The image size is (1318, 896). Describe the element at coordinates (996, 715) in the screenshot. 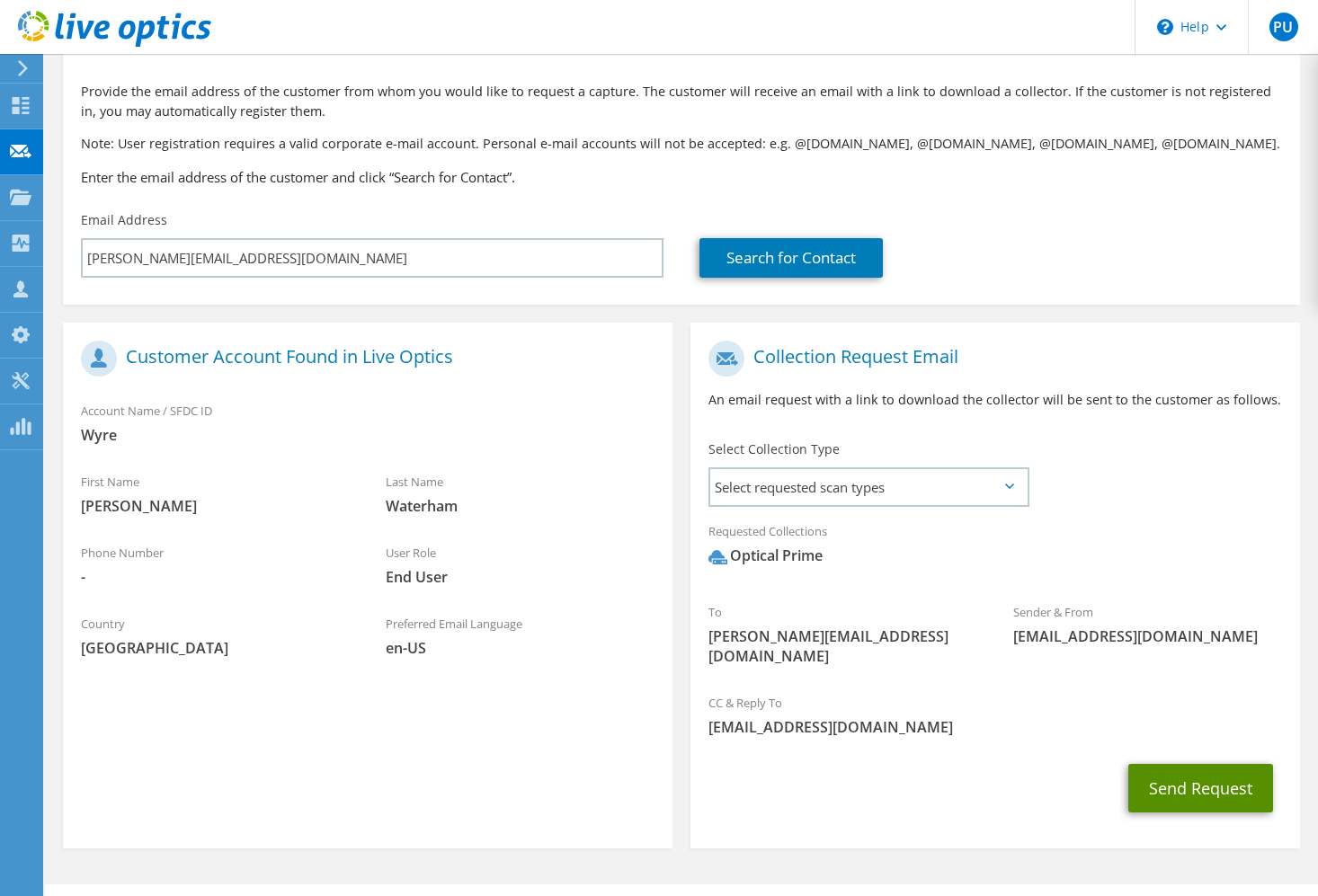

I see `div: CC & Reply To` at that location.